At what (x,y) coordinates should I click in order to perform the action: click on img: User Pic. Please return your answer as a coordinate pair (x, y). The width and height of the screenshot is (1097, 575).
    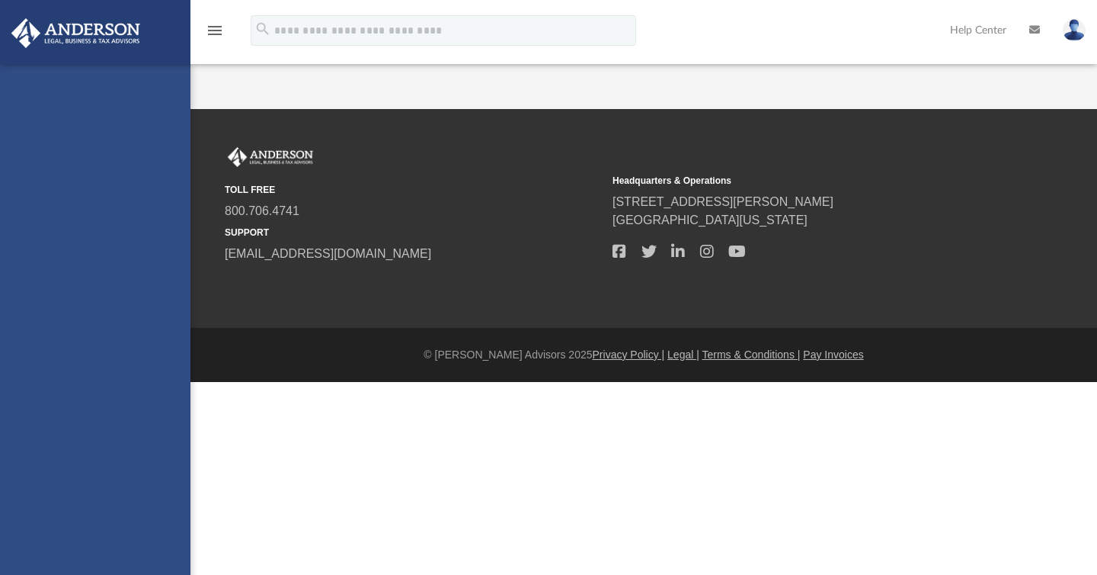
    Looking at the image, I should click on (1075, 30).